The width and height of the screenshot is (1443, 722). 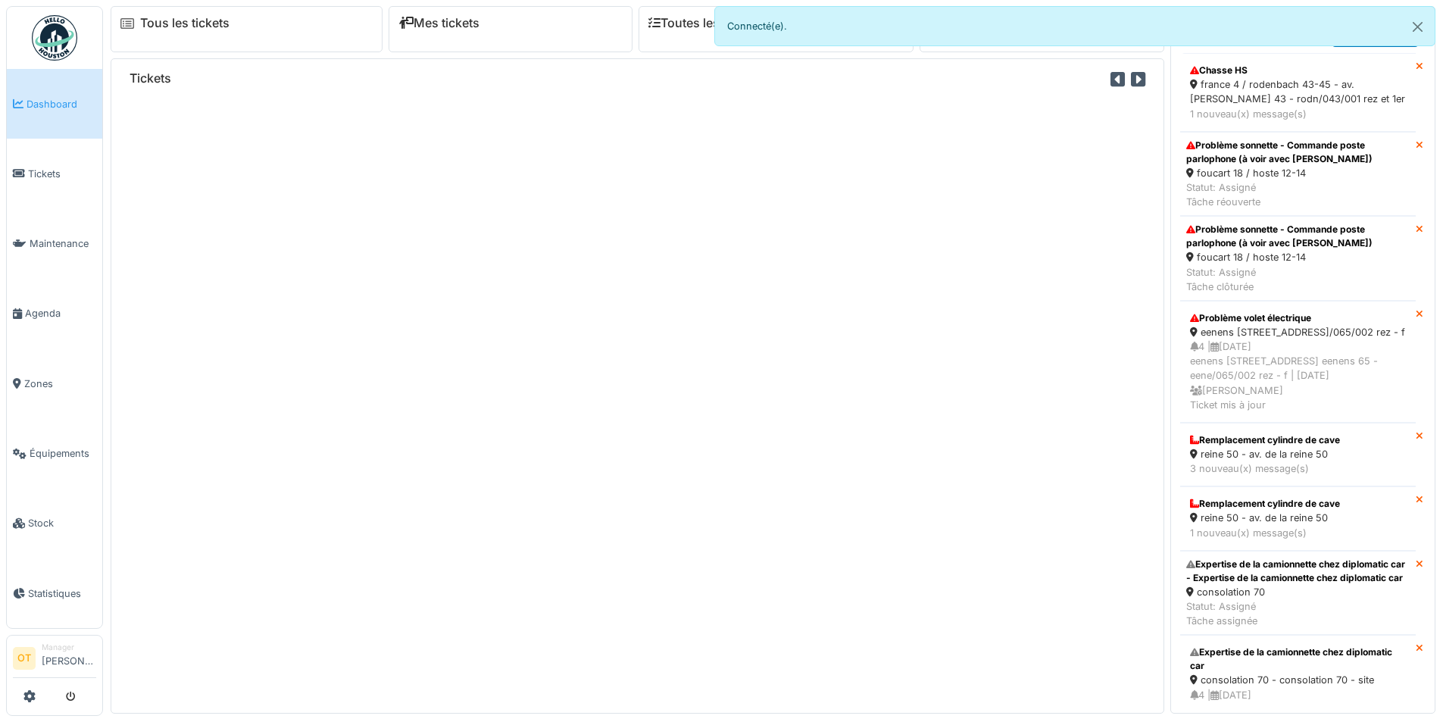 What do you see at coordinates (1297, 279) in the screenshot?
I see `div: Statut: Assigné Tâche clôturée` at bounding box center [1297, 279].